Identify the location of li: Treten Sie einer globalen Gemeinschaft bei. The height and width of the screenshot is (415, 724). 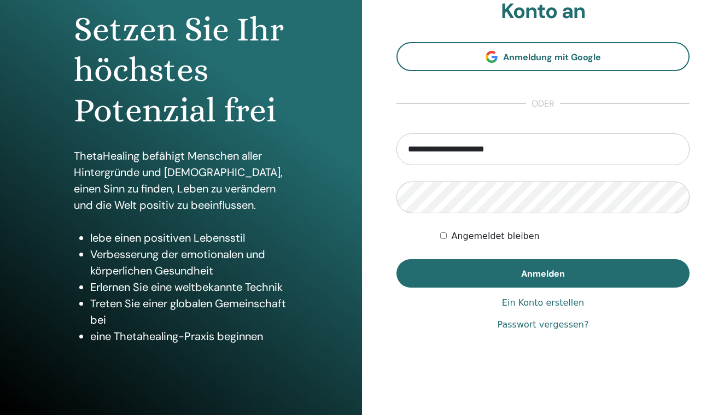
(189, 312).